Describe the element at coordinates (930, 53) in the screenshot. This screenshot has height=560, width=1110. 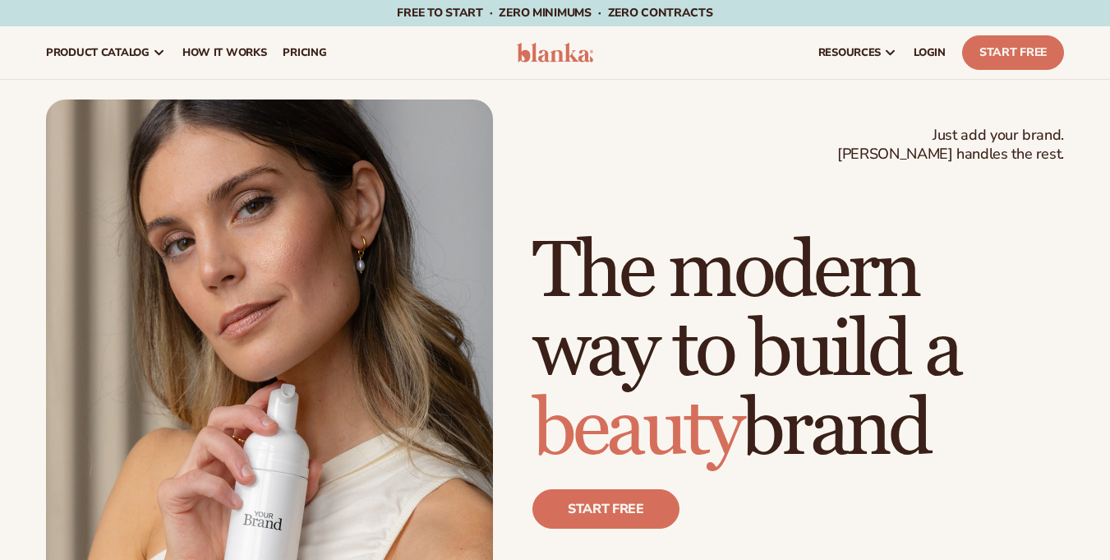
I see `a: LOGIN` at that location.